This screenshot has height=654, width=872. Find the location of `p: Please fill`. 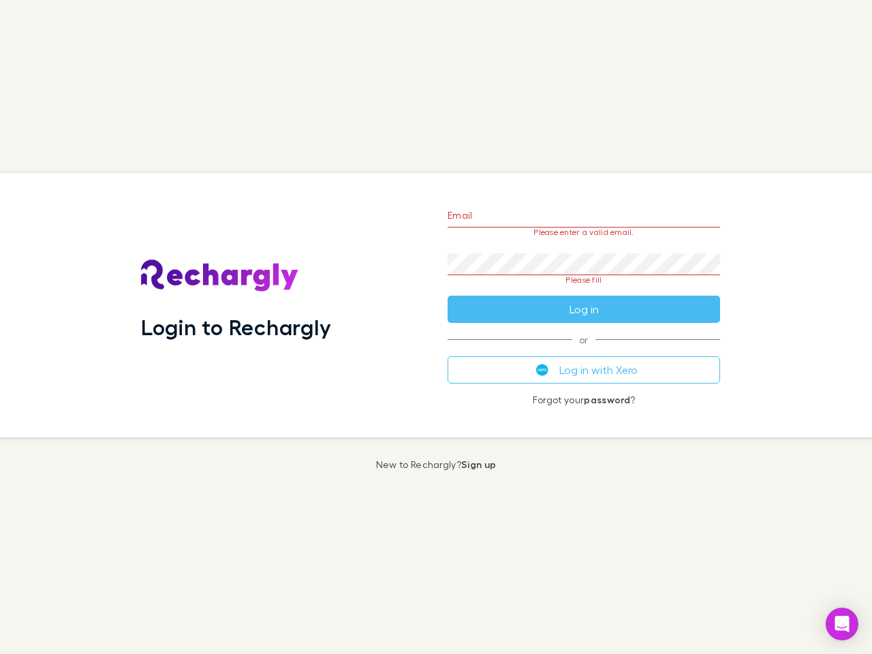

p: Please fill is located at coordinates (584, 280).